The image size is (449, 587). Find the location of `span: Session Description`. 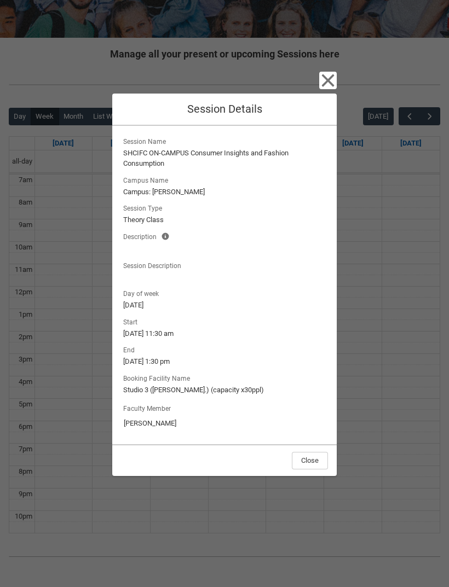

span: Session Description is located at coordinates (154, 265).